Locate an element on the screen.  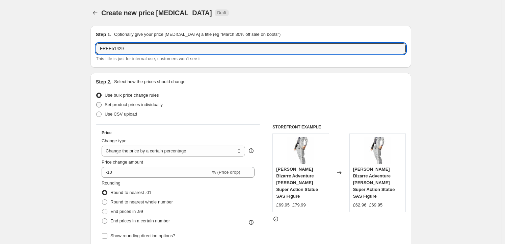
span: Rounding is located at coordinates (111, 183).